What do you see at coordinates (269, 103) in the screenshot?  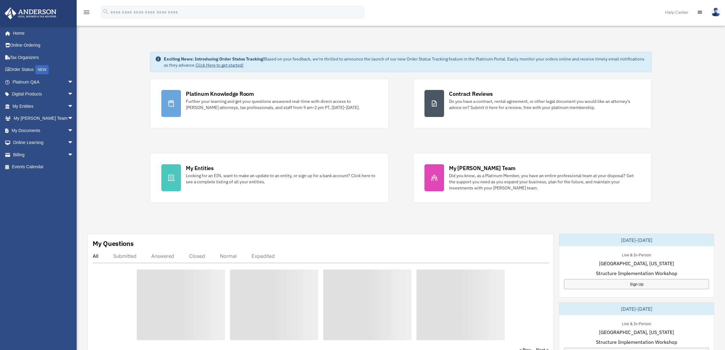 I see `a: Platinum Knowledge Room Further your learning and get your questions answered real-time with dire...` at bounding box center [269, 103].